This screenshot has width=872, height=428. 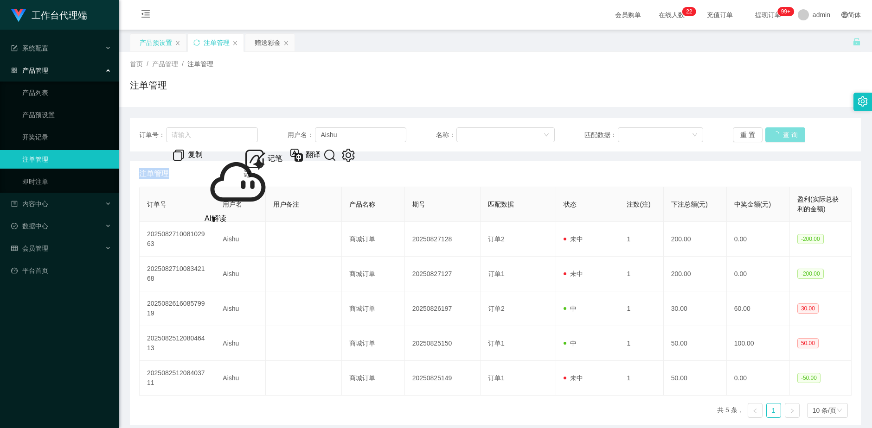 I want to click on i: 图标: form, so click(x=14, y=48).